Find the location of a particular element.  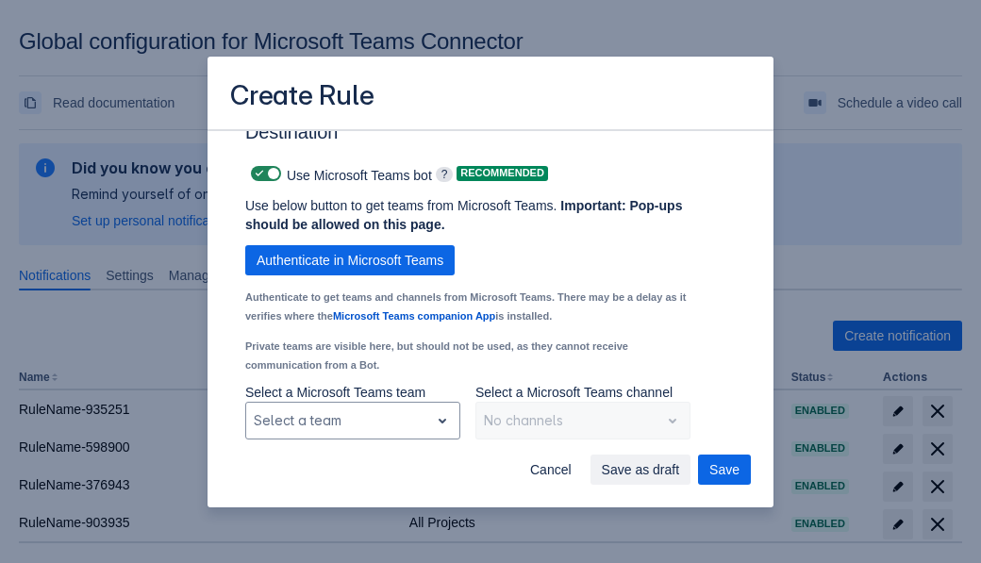

span: Recommended is located at coordinates (502, 173).